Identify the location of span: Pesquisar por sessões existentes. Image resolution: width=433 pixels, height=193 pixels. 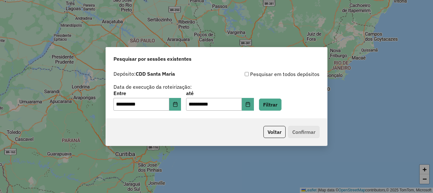
(153, 59).